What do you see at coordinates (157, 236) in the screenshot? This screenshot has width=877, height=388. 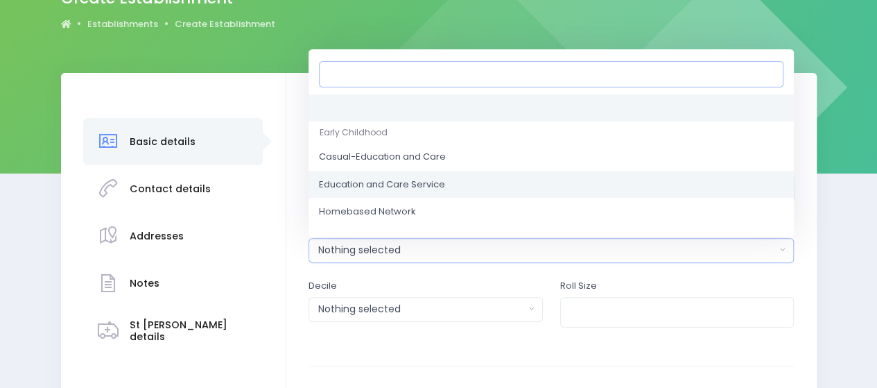 I see `h3: Addresses` at bounding box center [157, 236].